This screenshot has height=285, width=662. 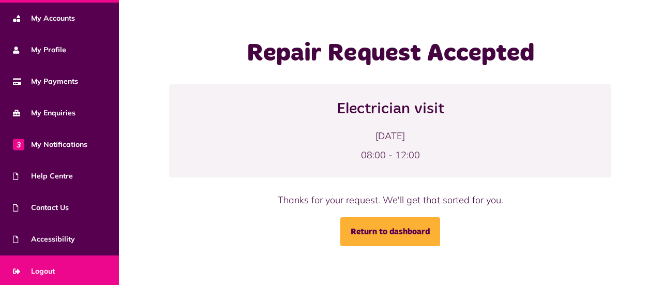 I want to click on span: My Enquiries, so click(x=44, y=113).